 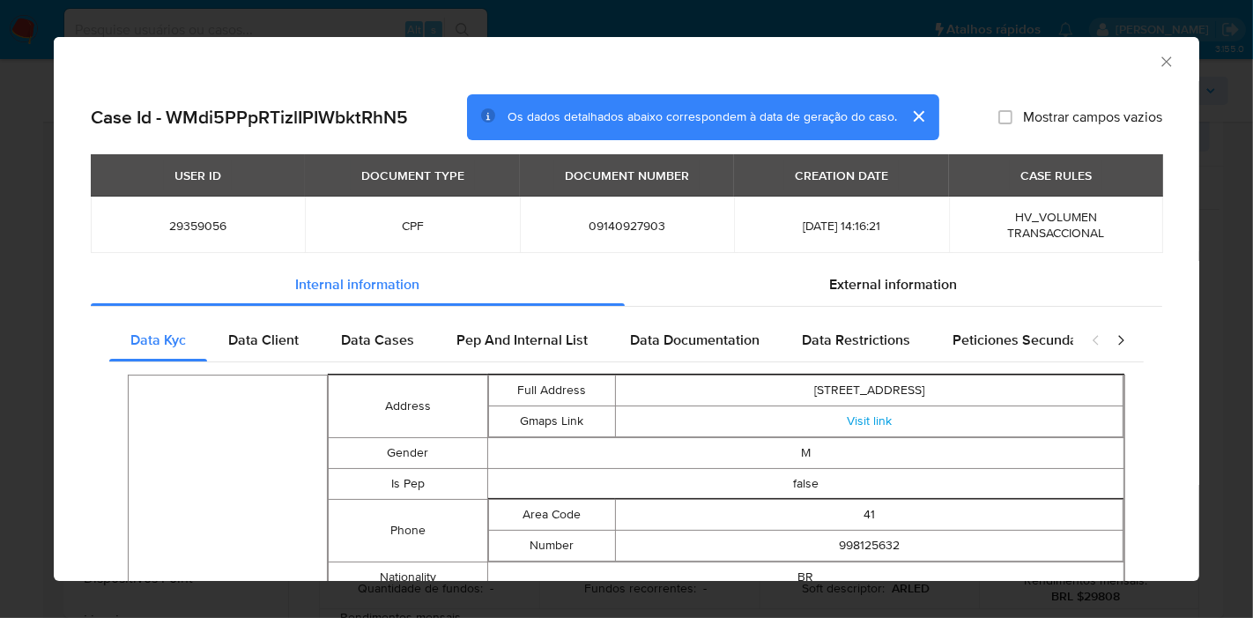 I want to click on button: Fechar a janela, so click(x=1166, y=61).